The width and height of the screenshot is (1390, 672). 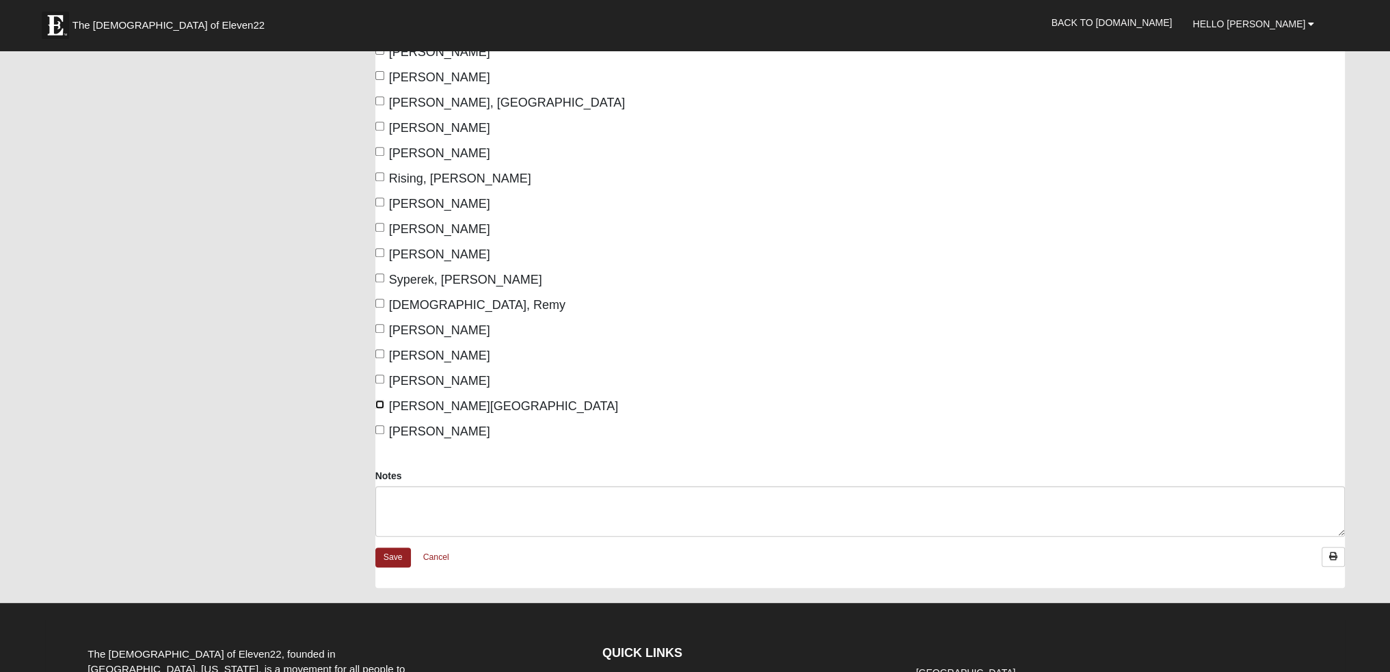 What do you see at coordinates (436, 557) in the screenshot?
I see `a: Cancel` at bounding box center [436, 557].